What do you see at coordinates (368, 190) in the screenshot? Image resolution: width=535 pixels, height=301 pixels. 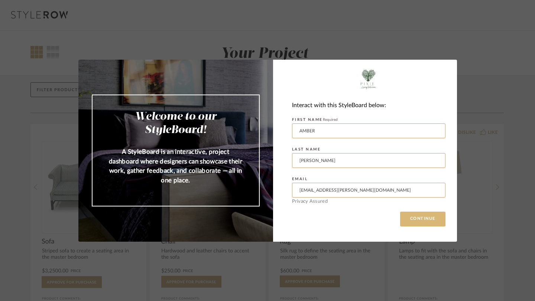 I see `input: Enter Email` at bounding box center [368, 190].